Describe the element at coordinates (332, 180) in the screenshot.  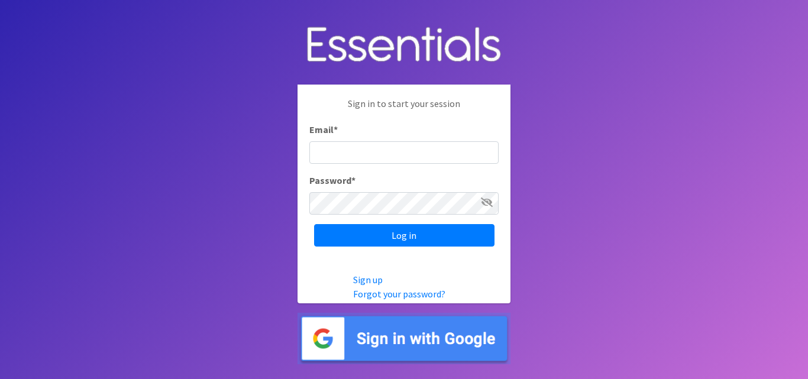
I see `label: Password` at that location.